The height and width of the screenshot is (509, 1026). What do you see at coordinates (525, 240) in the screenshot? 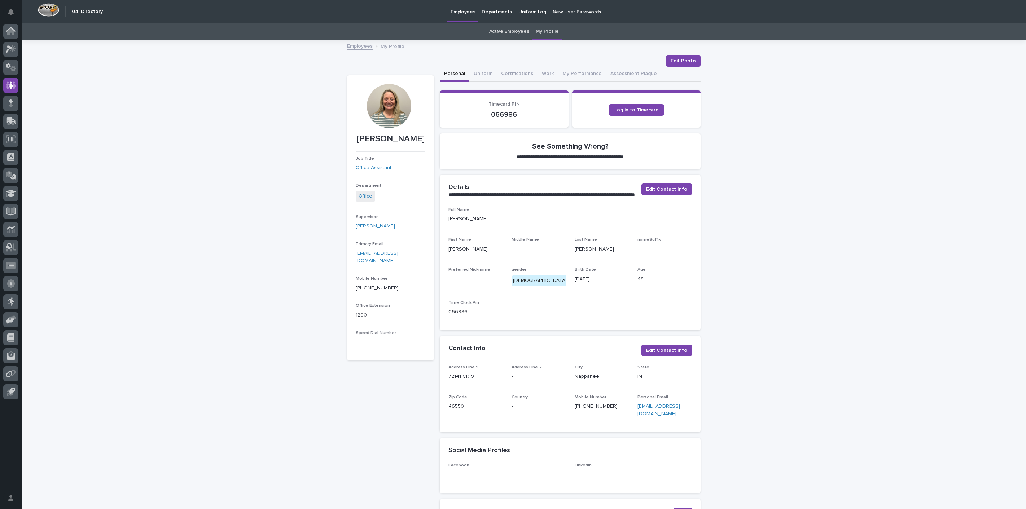
I see `span: Middle Name` at bounding box center [525, 240].